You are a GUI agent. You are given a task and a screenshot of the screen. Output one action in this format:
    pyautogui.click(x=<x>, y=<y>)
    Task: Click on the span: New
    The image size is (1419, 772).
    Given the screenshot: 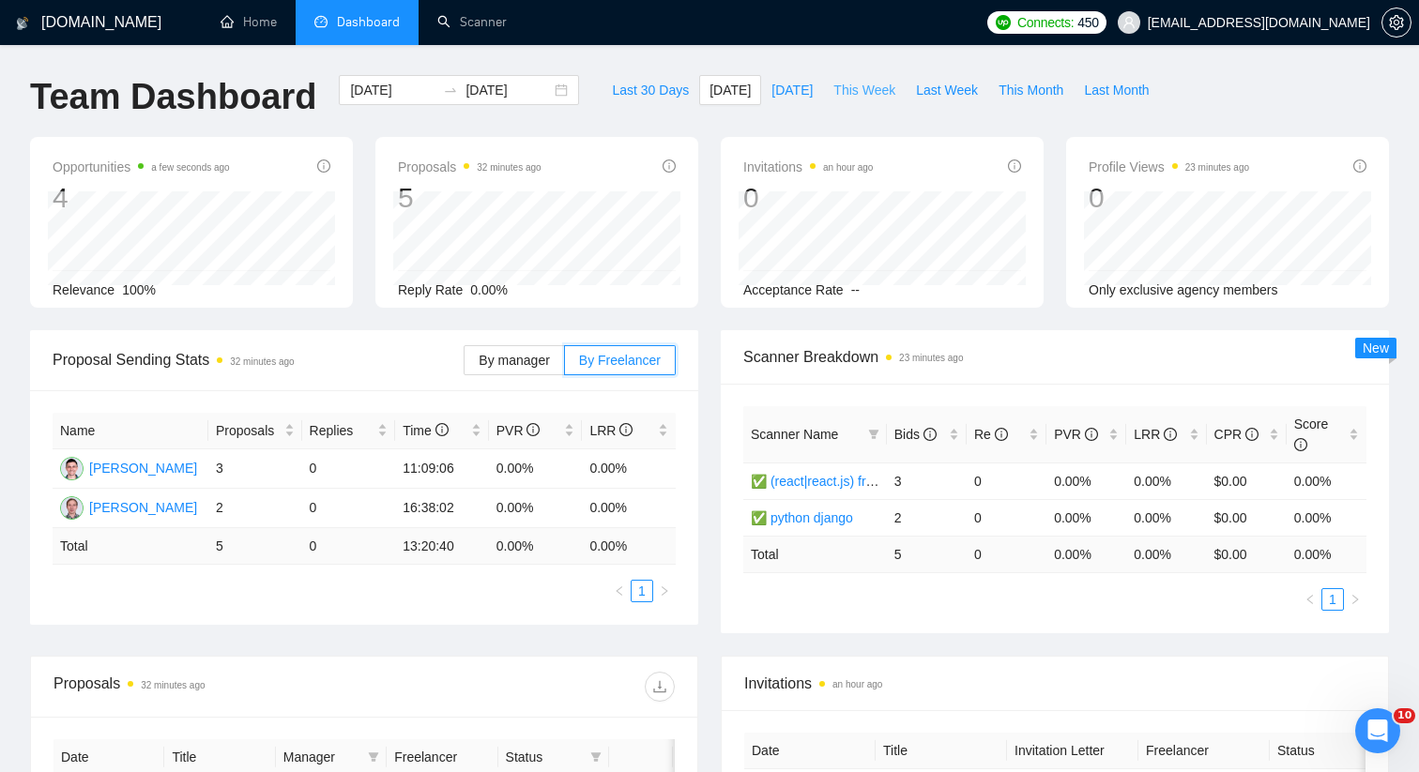 What is the action you would take?
    pyautogui.click(x=1376, y=348)
    